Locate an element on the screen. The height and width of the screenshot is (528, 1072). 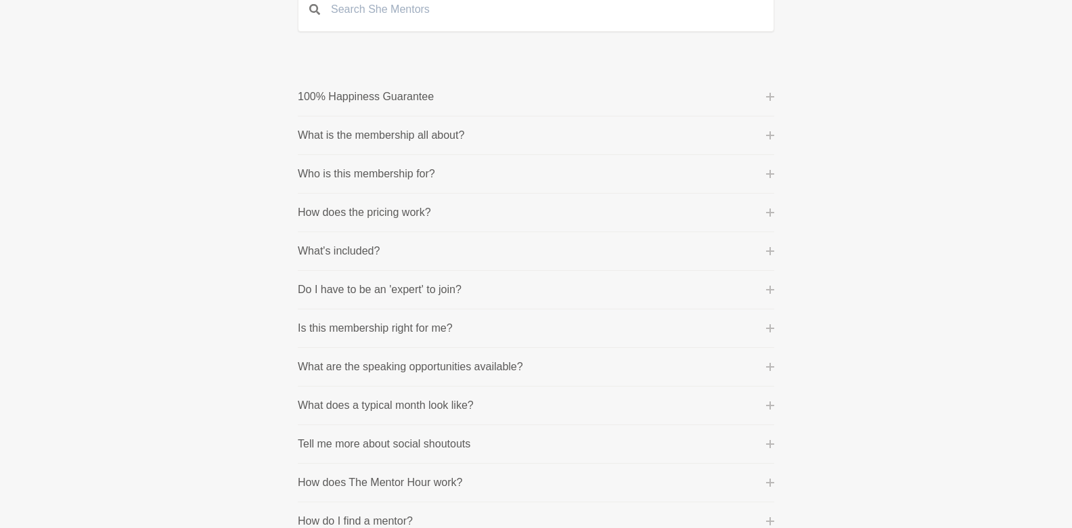
button: How does the pricing work? is located at coordinates (536, 212).